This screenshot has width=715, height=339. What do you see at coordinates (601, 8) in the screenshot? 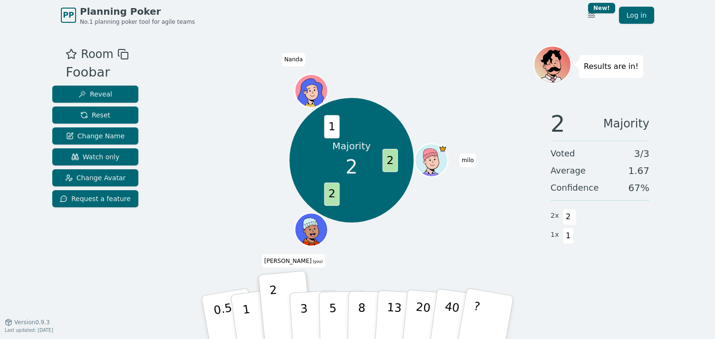
I see `div: New!` at bounding box center [601, 8].